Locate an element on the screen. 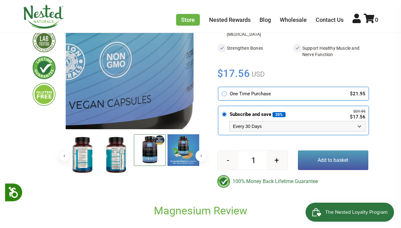 Image resolution: width=401 pixels, height=228 pixels. span: $17.56 is located at coordinates (233, 74).